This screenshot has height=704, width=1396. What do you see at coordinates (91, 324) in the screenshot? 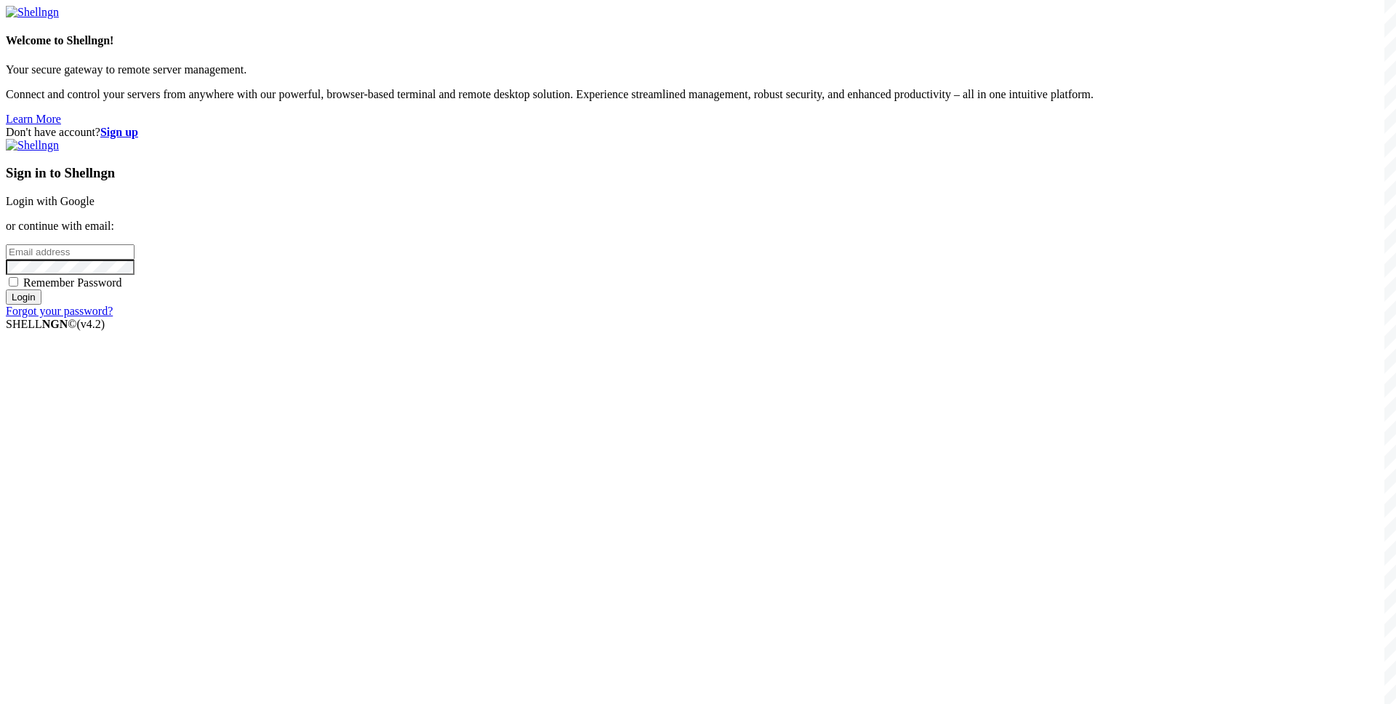
I see `span: 4.2.0` at bounding box center [91, 324].